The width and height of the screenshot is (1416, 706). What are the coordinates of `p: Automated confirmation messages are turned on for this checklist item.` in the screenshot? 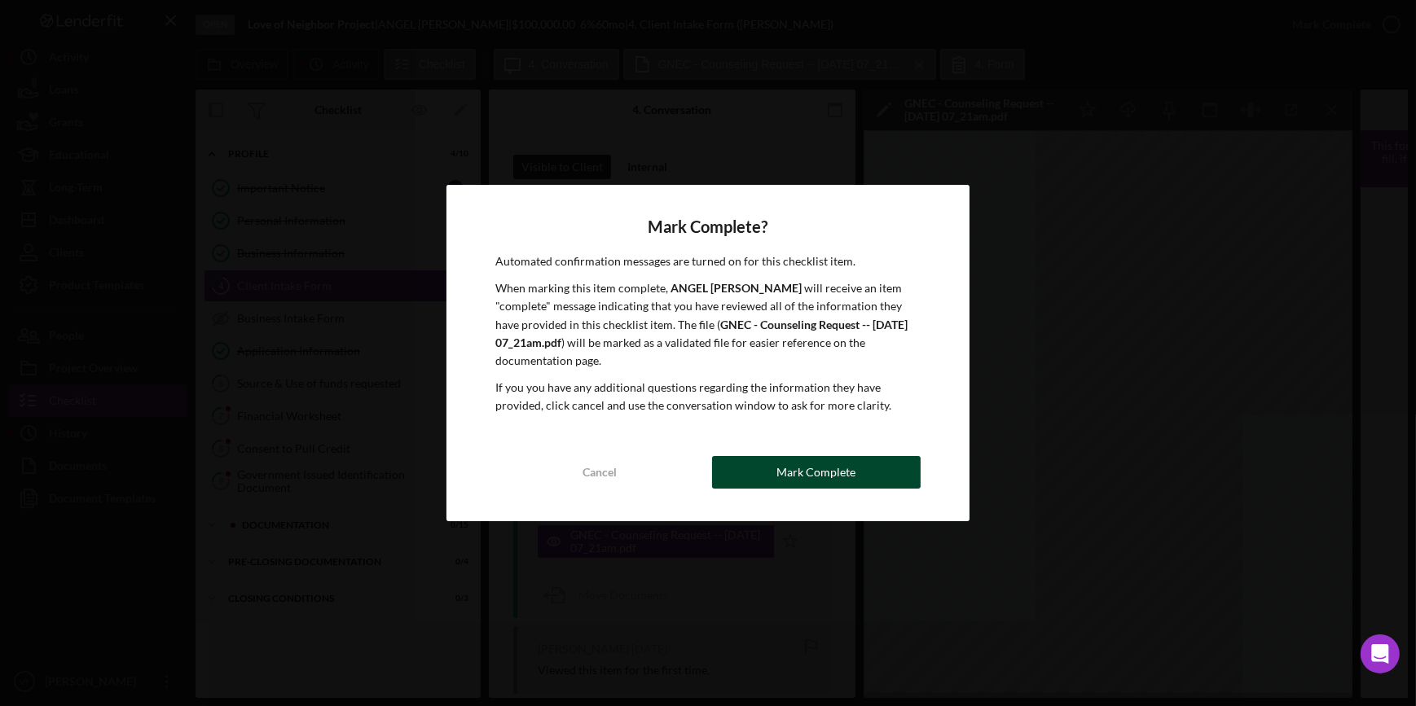 It's located at (707, 261).